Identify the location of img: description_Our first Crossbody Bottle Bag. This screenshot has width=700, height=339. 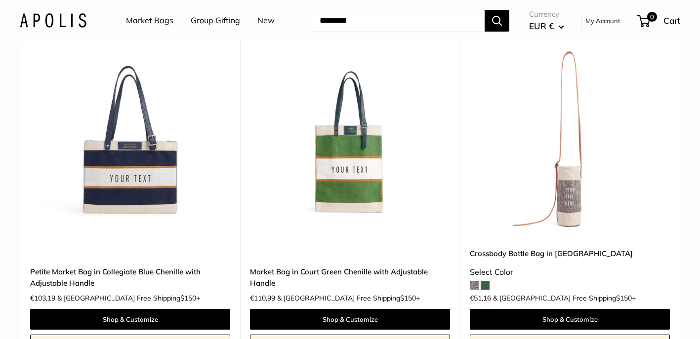
(570, 138).